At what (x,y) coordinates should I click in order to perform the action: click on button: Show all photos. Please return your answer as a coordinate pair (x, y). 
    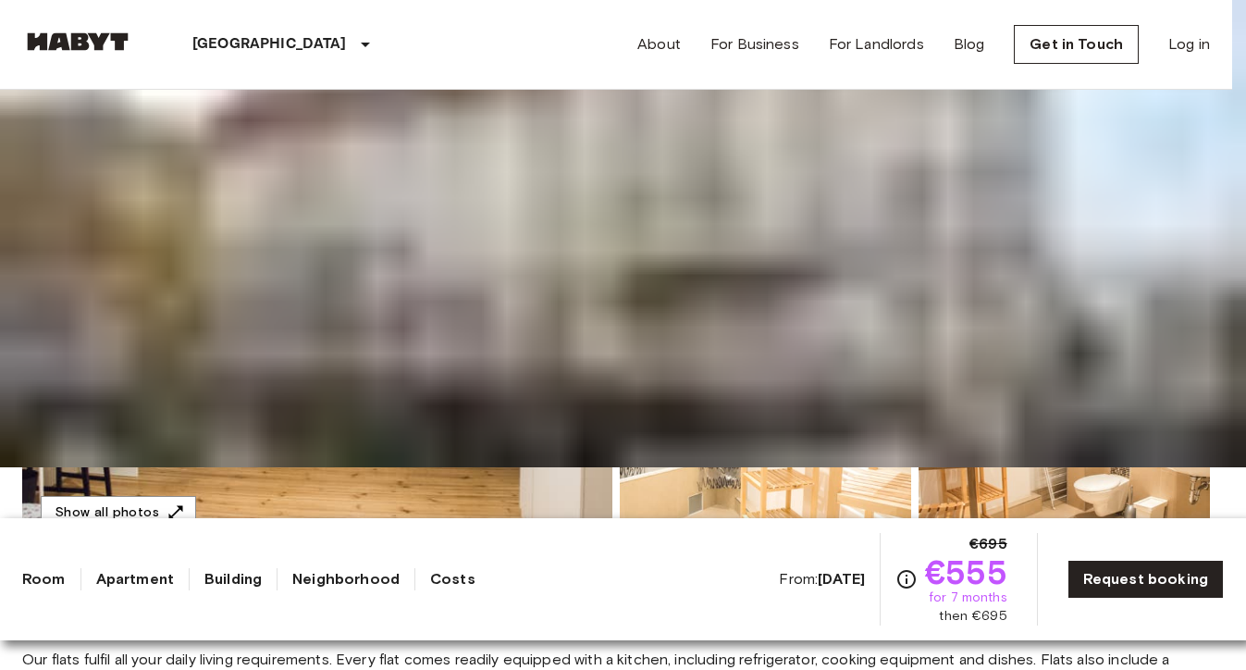
    Looking at the image, I should click on (118, 512).